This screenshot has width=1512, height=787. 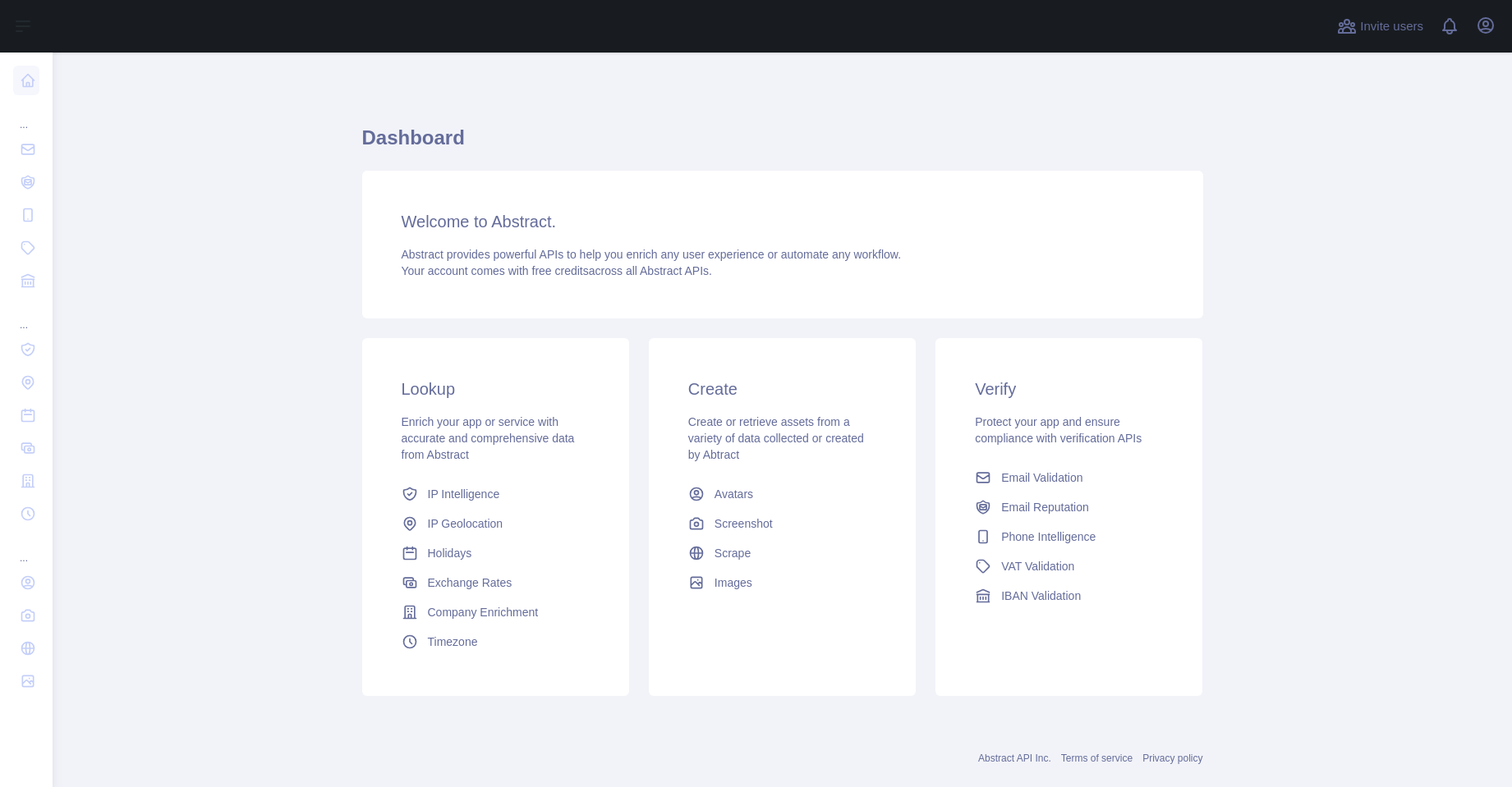 I want to click on h3: Create, so click(x=781, y=390).